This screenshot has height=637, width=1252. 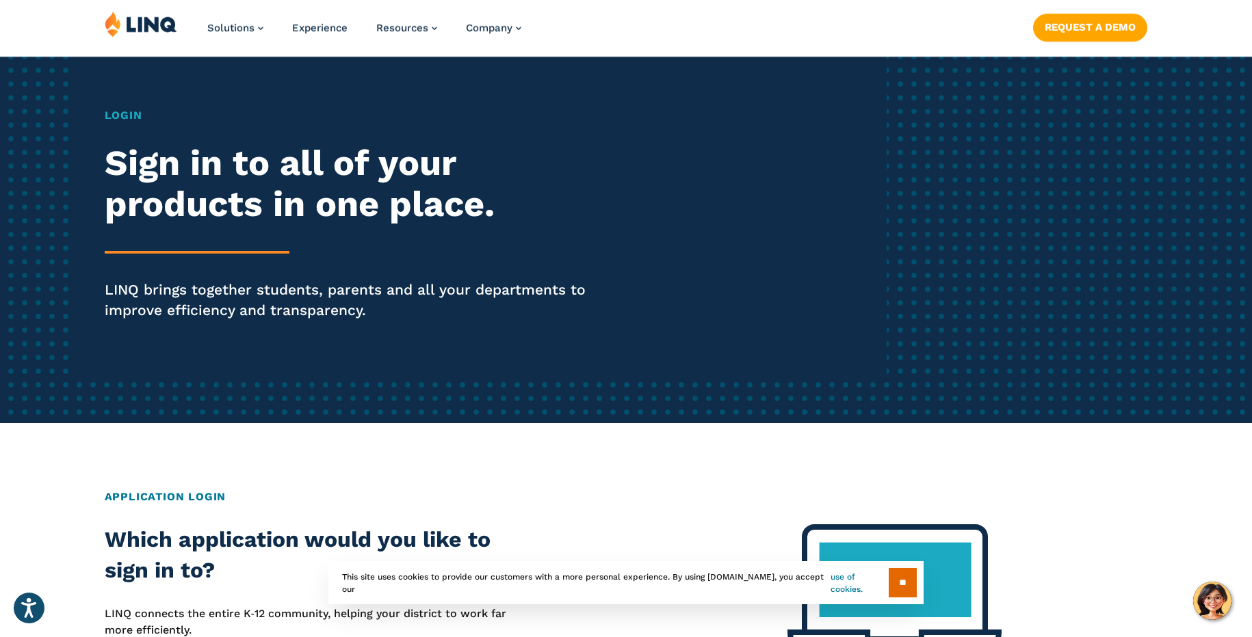 What do you see at coordinates (230, 28) in the screenshot?
I see `span: Solutions` at bounding box center [230, 28].